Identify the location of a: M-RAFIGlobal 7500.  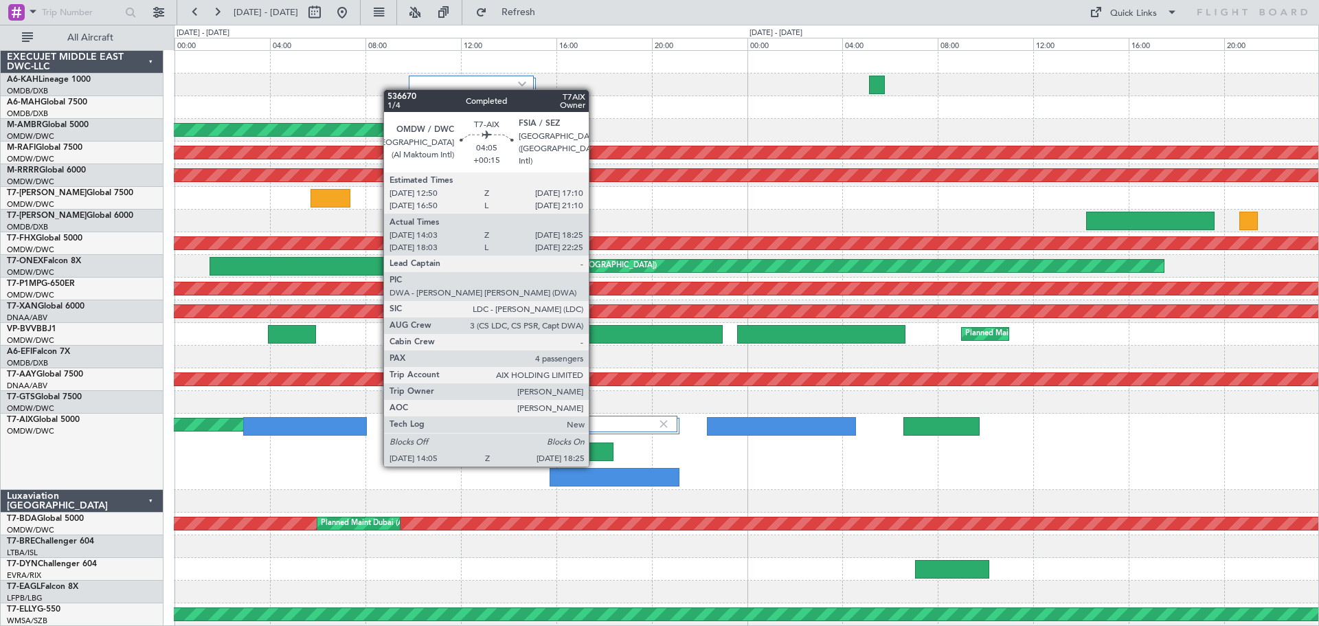
(45, 148).